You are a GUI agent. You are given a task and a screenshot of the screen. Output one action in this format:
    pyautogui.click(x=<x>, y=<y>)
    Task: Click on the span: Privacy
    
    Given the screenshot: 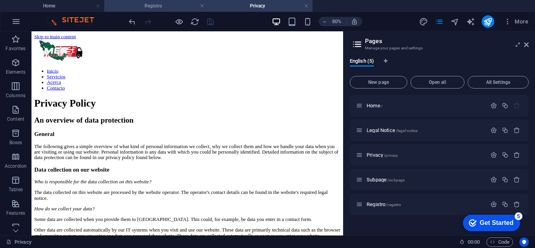 What is the action you would take?
    pyautogui.click(x=382, y=155)
    